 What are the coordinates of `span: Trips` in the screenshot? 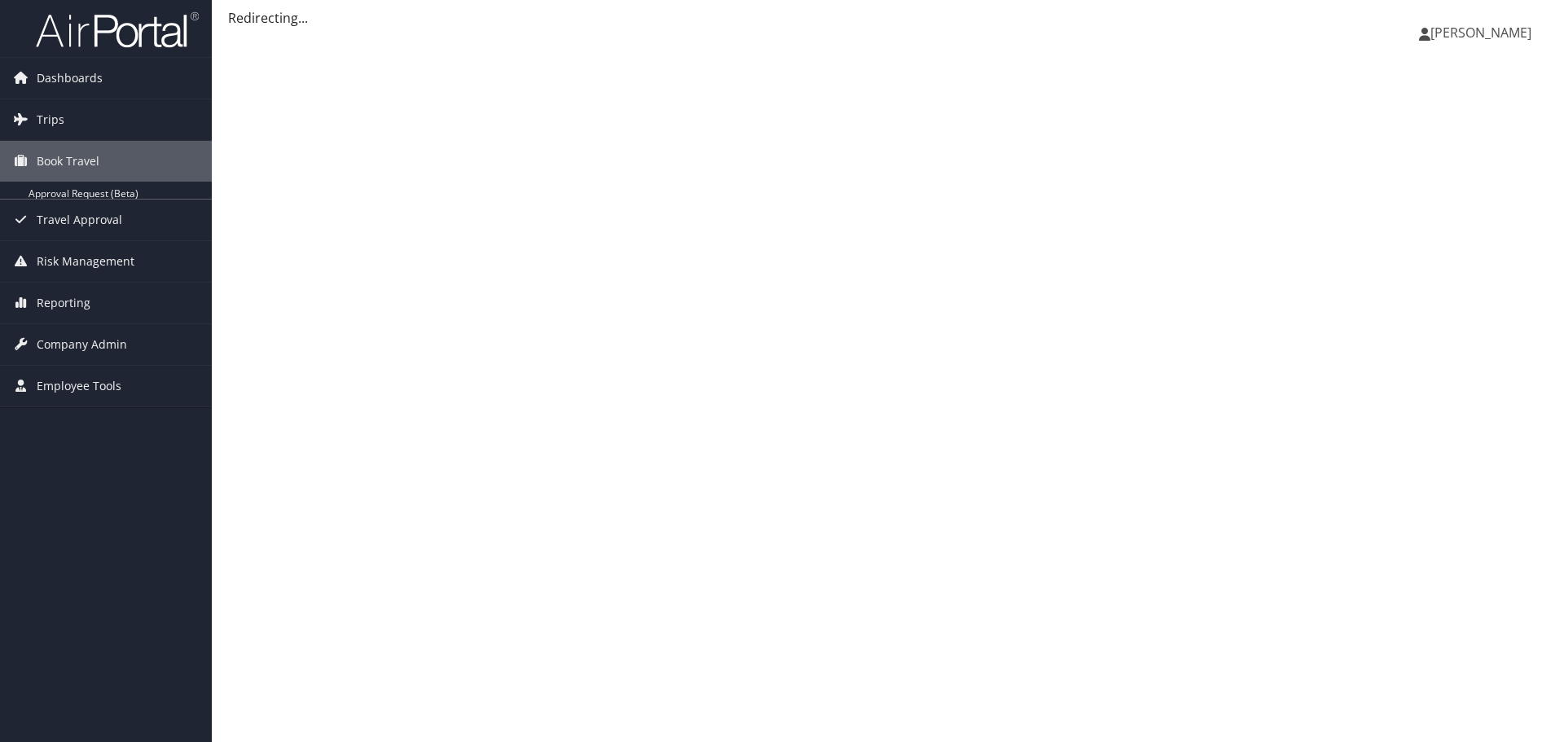 It's located at (50, 120).